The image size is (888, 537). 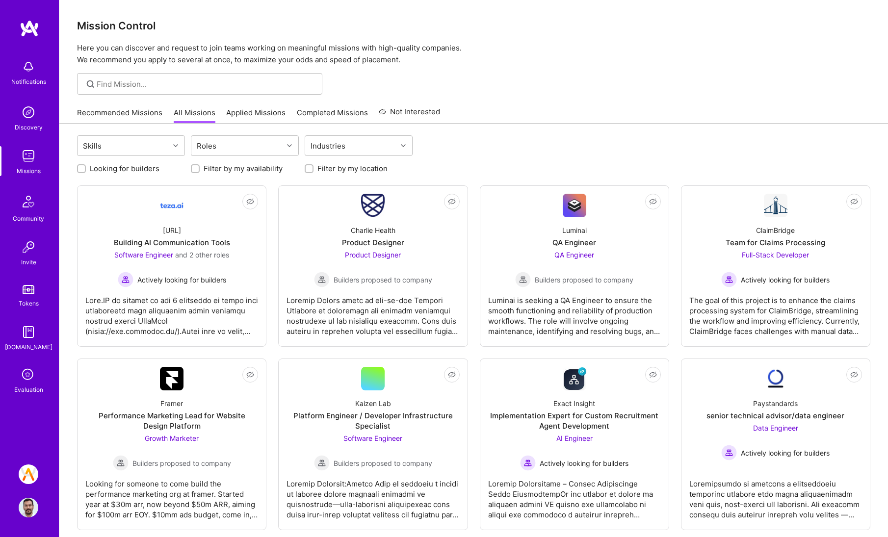 What do you see at coordinates (207, 146) in the screenshot?
I see `div: Roles` at bounding box center [207, 146].